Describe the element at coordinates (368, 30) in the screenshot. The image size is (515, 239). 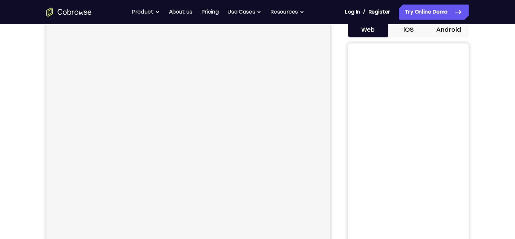
I see `button: Web` at that location.